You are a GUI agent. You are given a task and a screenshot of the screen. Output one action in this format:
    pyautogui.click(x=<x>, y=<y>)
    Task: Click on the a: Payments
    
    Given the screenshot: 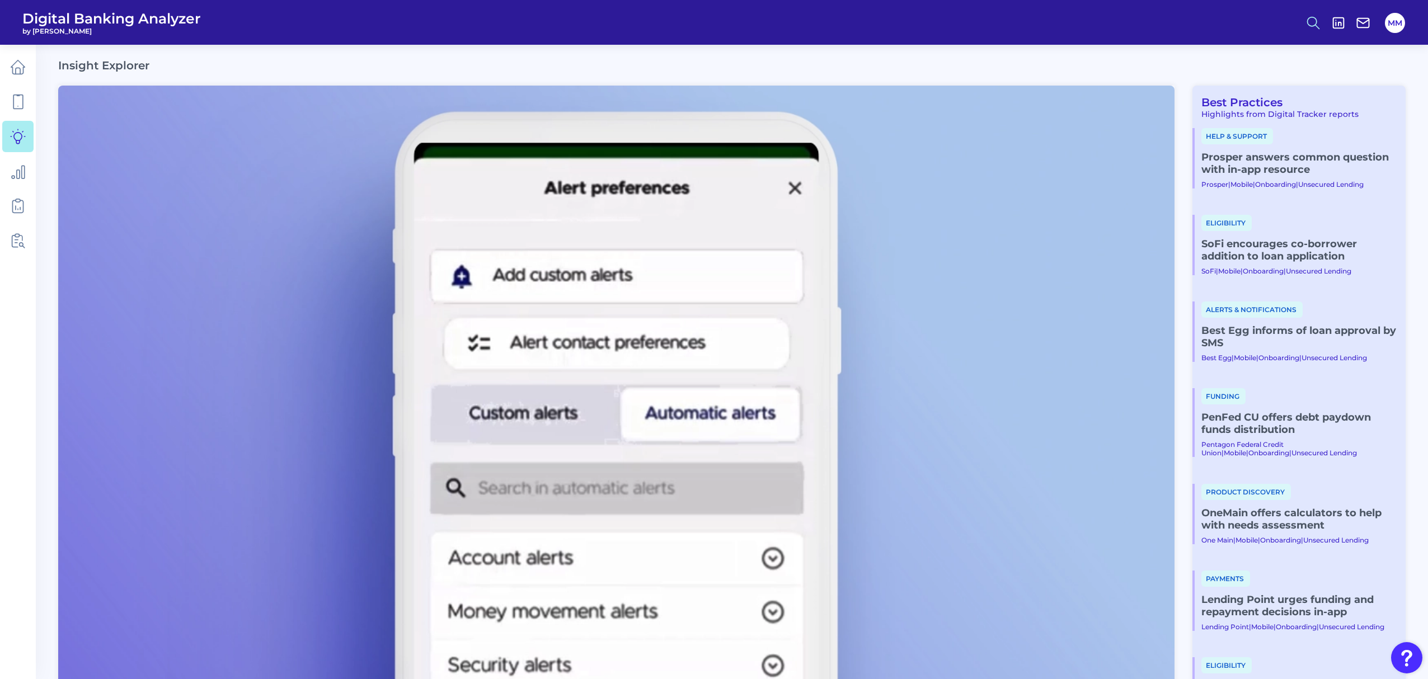 What is the action you would take?
    pyautogui.click(x=1225, y=579)
    